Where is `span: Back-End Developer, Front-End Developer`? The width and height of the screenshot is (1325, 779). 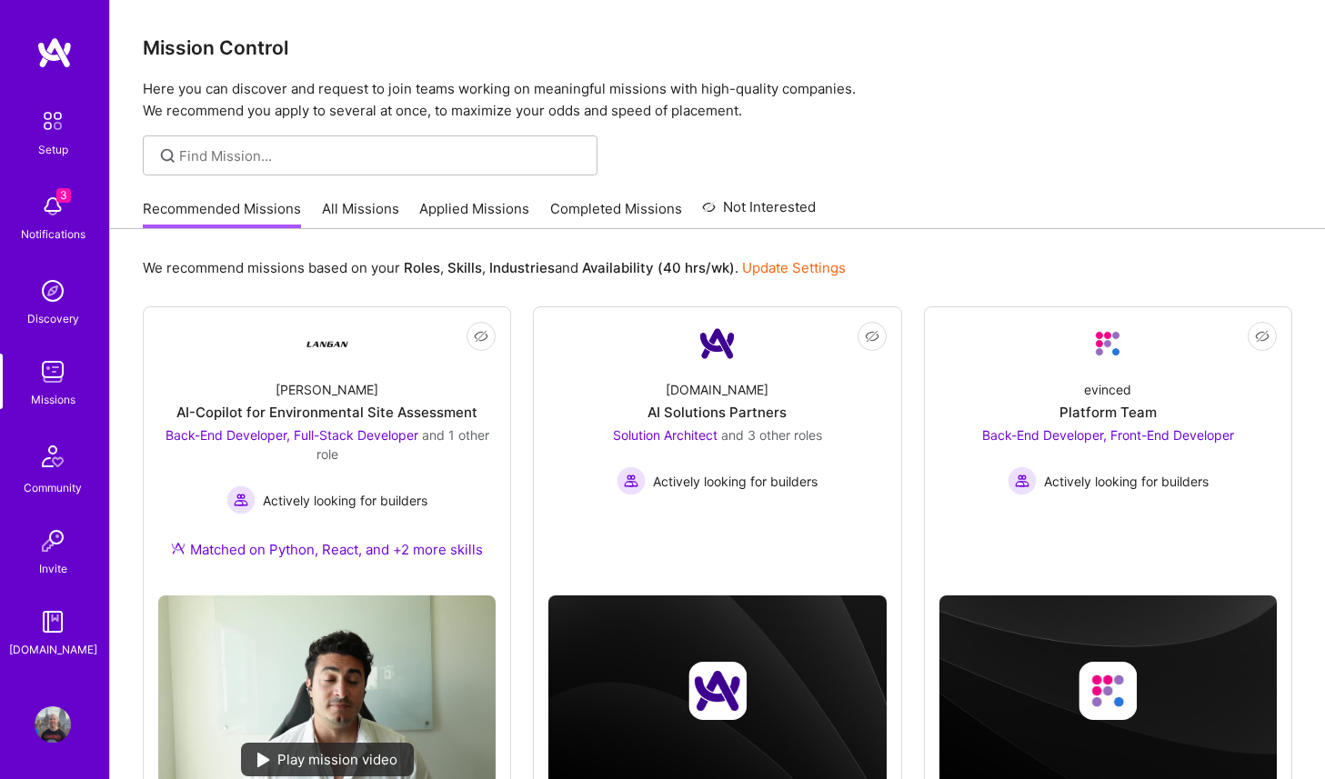 span: Back-End Developer, Front-End Developer is located at coordinates (1108, 435).